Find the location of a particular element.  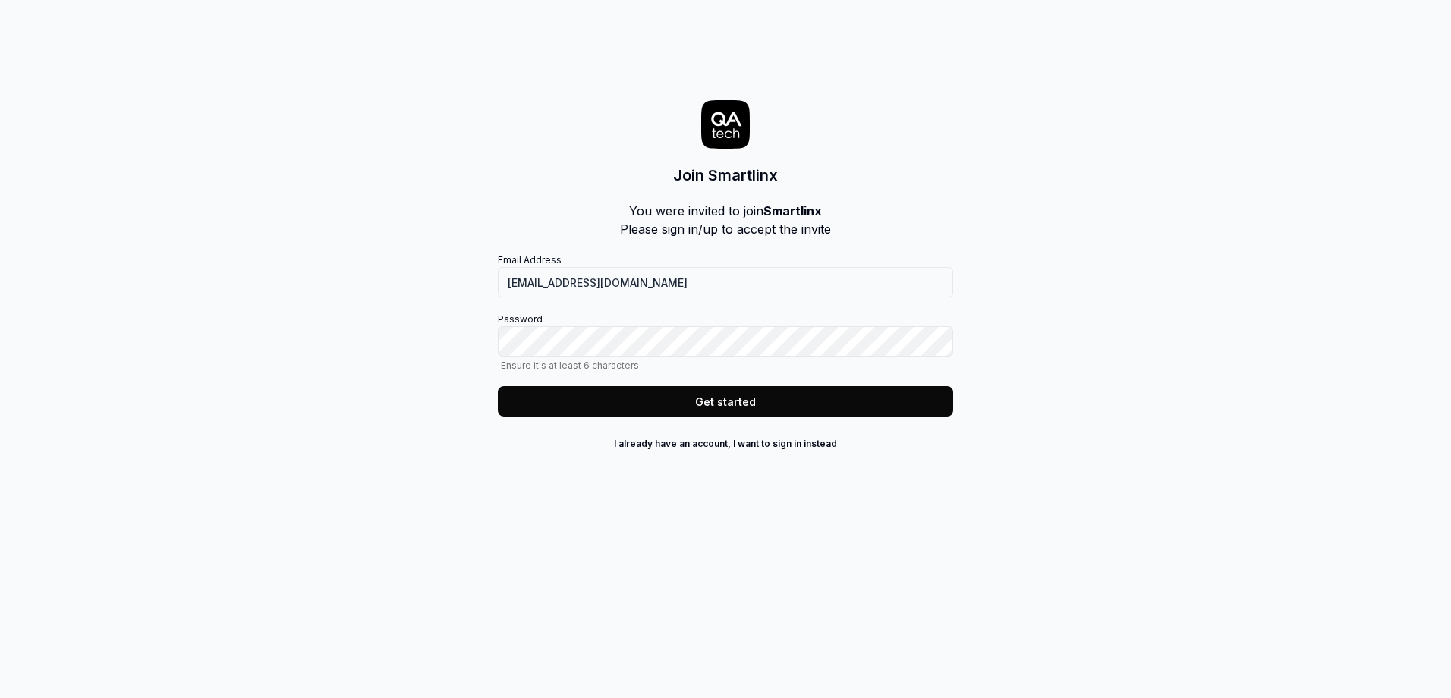

button: Get started is located at coordinates (725, 401).